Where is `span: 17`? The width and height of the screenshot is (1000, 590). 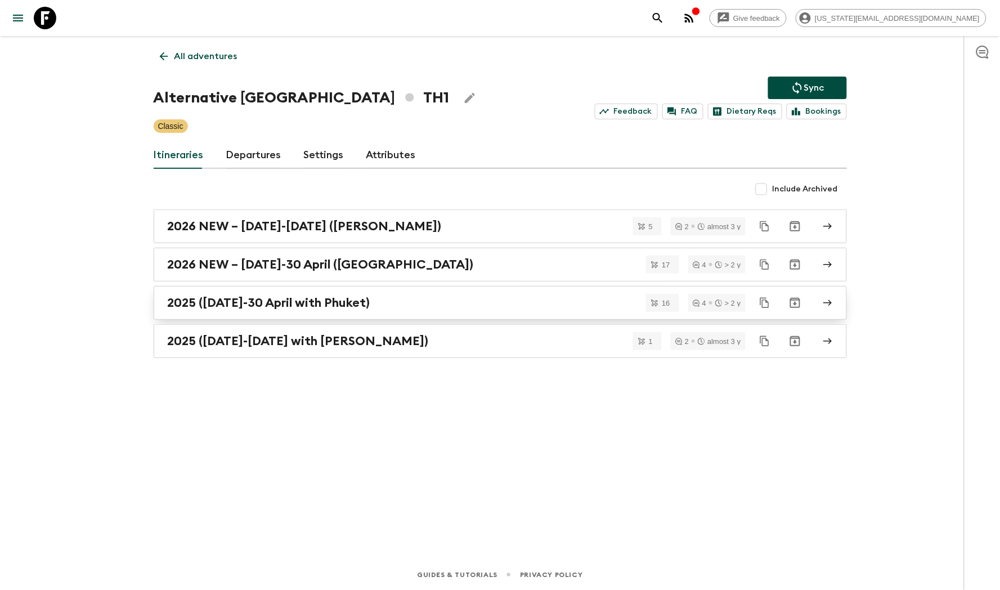
span: 17 is located at coordinates (666, 264).